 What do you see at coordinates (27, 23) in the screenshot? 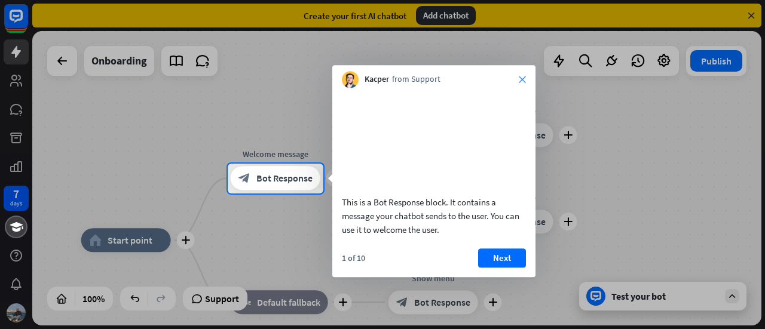
I see `button: Open LiveChat chat widget` at bounding box center [27, 23].